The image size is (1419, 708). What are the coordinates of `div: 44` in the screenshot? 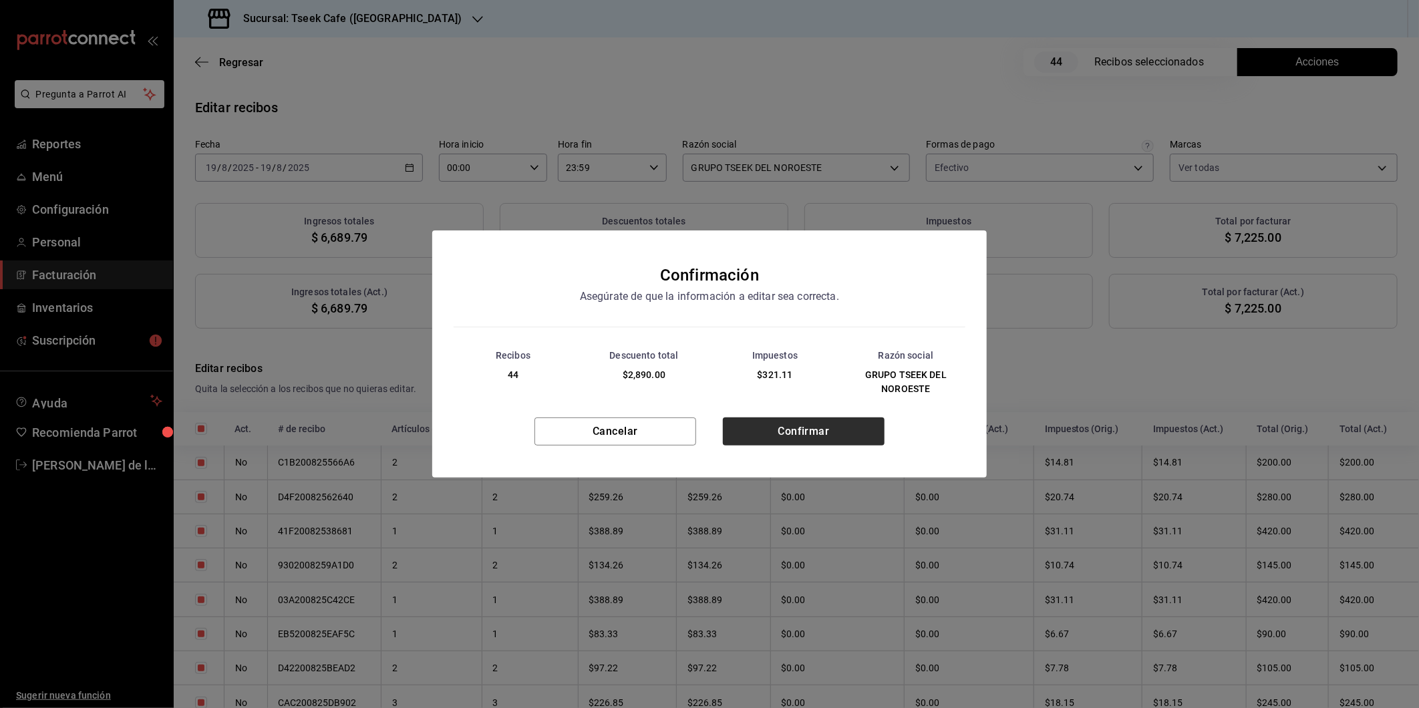 It's located at (513, 375).